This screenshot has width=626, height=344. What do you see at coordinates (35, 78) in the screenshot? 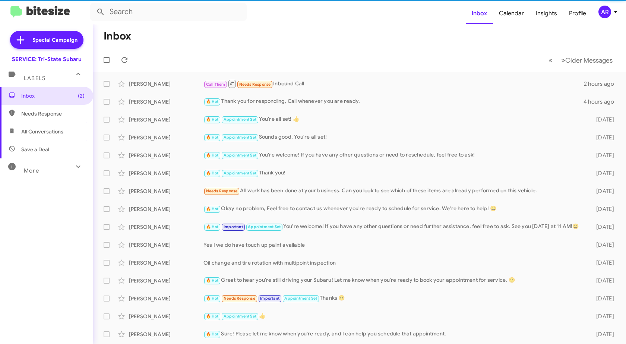
I see `span: Labels` at bounding box center [35, 78].